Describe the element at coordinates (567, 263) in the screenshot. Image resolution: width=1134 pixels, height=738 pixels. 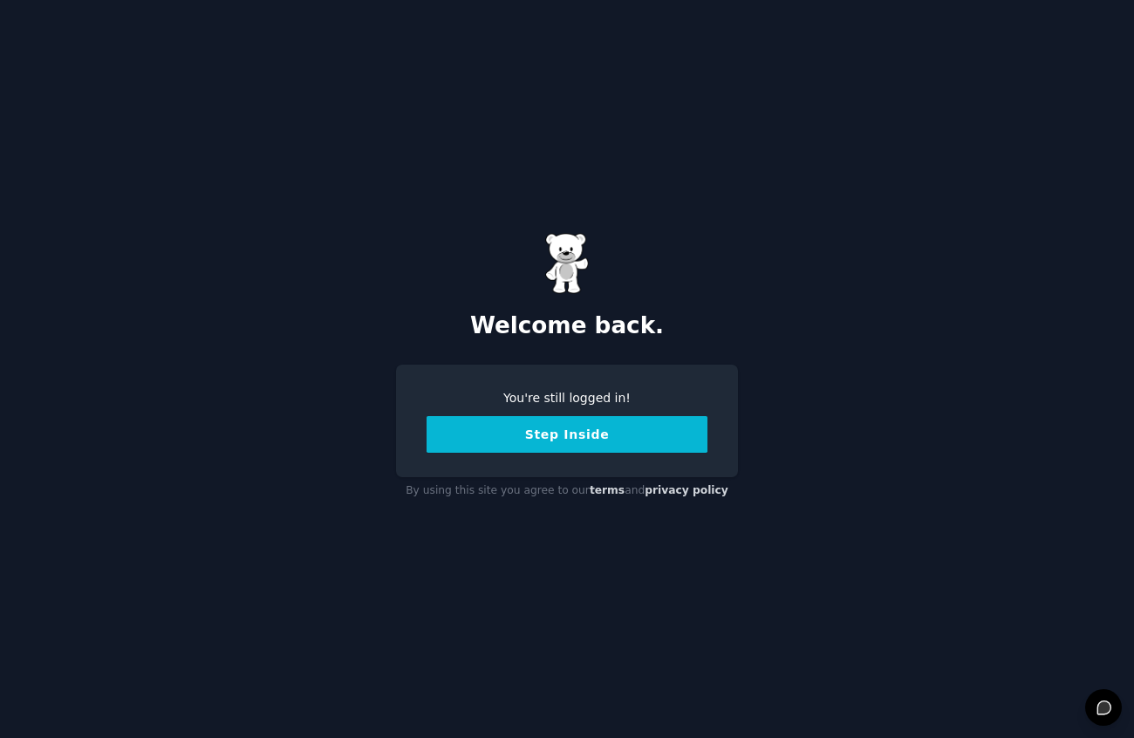
I see `img: Gummy Bear` at that location.